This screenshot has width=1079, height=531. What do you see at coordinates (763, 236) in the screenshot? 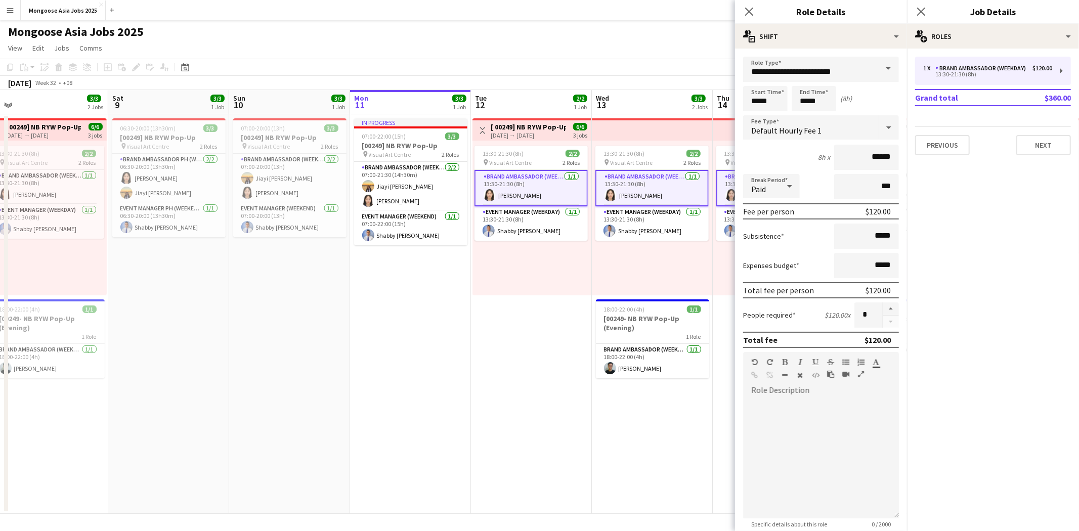
I see `label: Subsistence` at bounding box center [763, 236].